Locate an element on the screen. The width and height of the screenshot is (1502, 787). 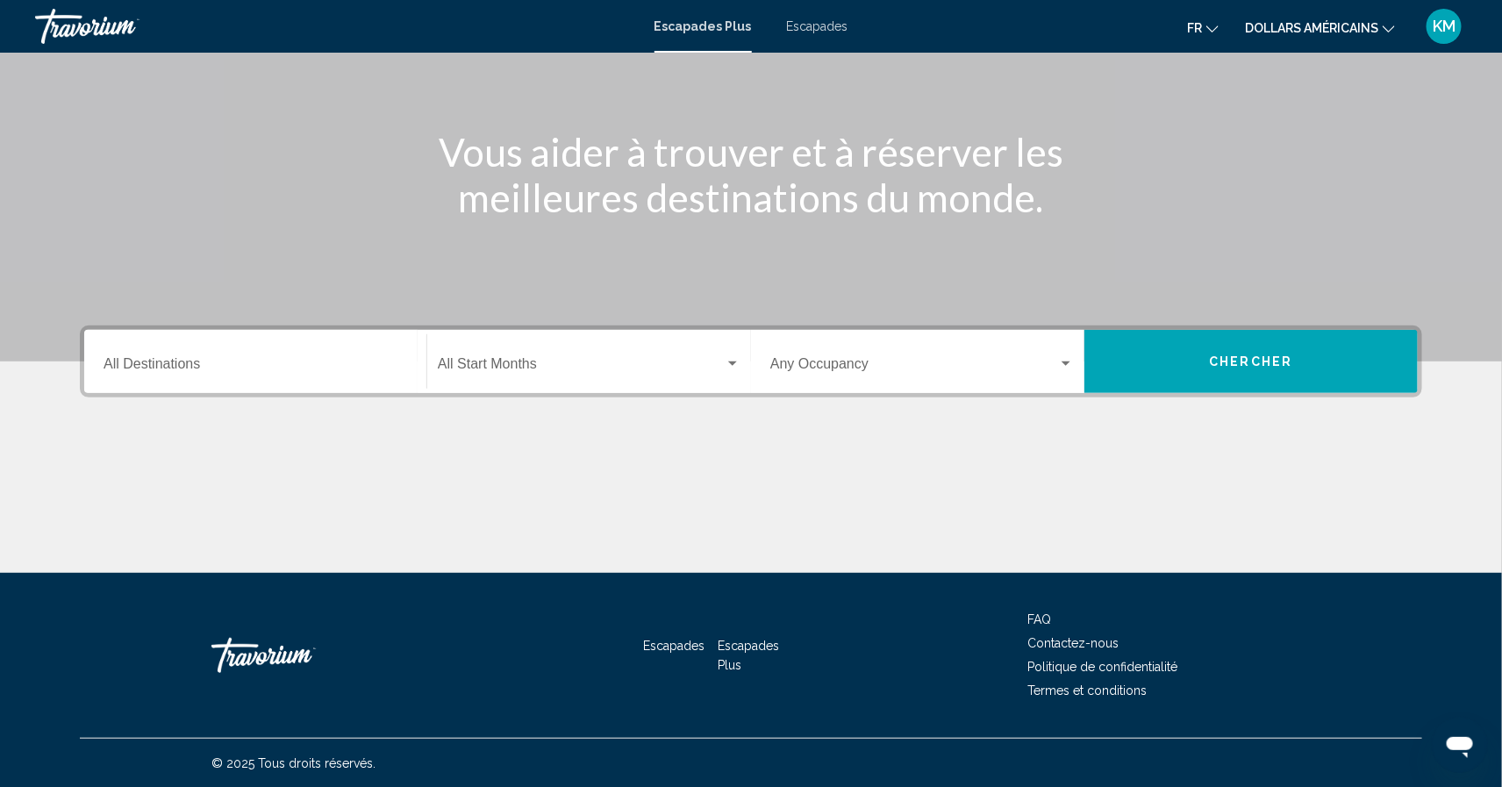
font: Politique de confidentialité is located at coordinates (1102, 667).